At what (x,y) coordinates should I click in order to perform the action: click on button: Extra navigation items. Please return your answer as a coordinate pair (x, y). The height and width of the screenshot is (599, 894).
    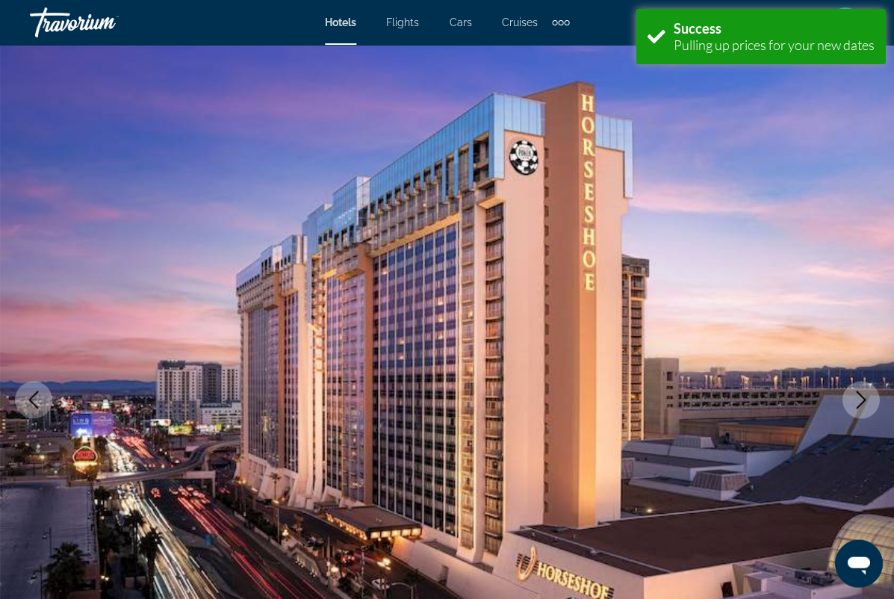
    Looking at the image, I should click on (560, 22).